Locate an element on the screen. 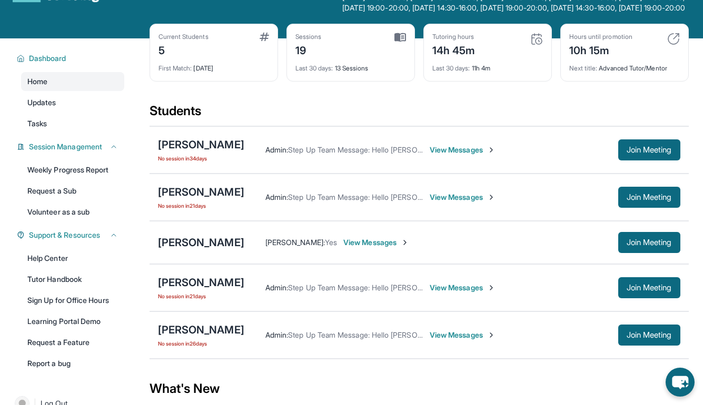  a: Tutor Handbook is located at coordinates (73, 280).